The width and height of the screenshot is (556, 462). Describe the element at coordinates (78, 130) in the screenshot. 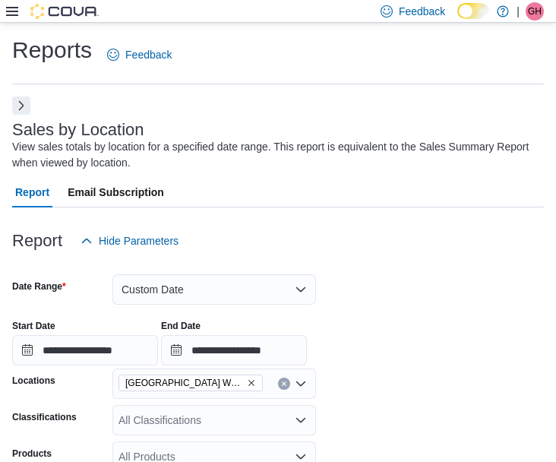

I see `h3: Sales by Location` at that location.